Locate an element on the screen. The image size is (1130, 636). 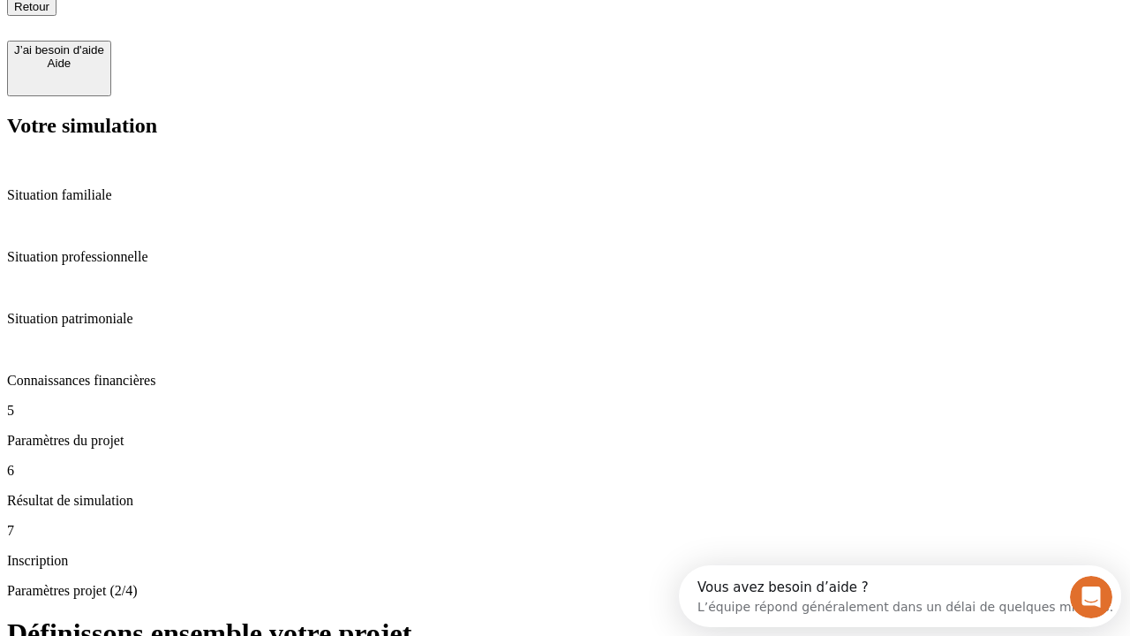
p: Situation familiale is located at coordinates (565, 195).